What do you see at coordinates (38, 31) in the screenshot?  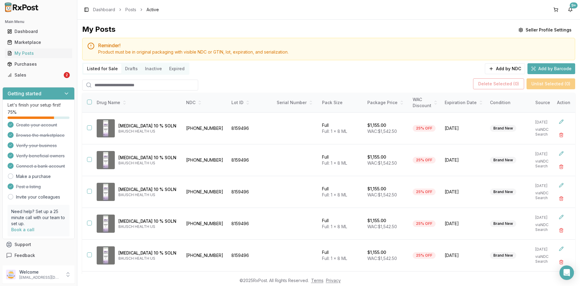 I see `div: Dashboard` at bounding box center [38, 31].